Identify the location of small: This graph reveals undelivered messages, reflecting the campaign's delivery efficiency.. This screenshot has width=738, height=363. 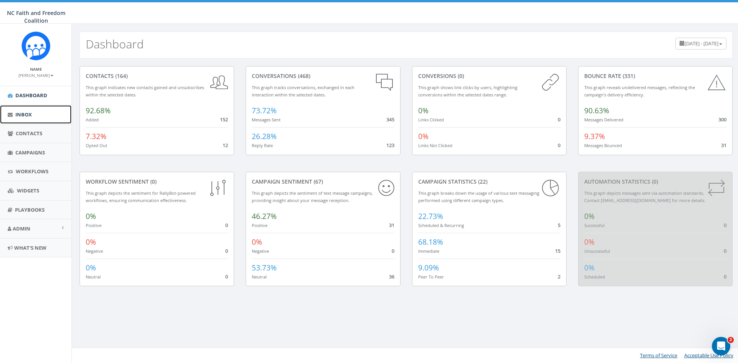
(640, 91).